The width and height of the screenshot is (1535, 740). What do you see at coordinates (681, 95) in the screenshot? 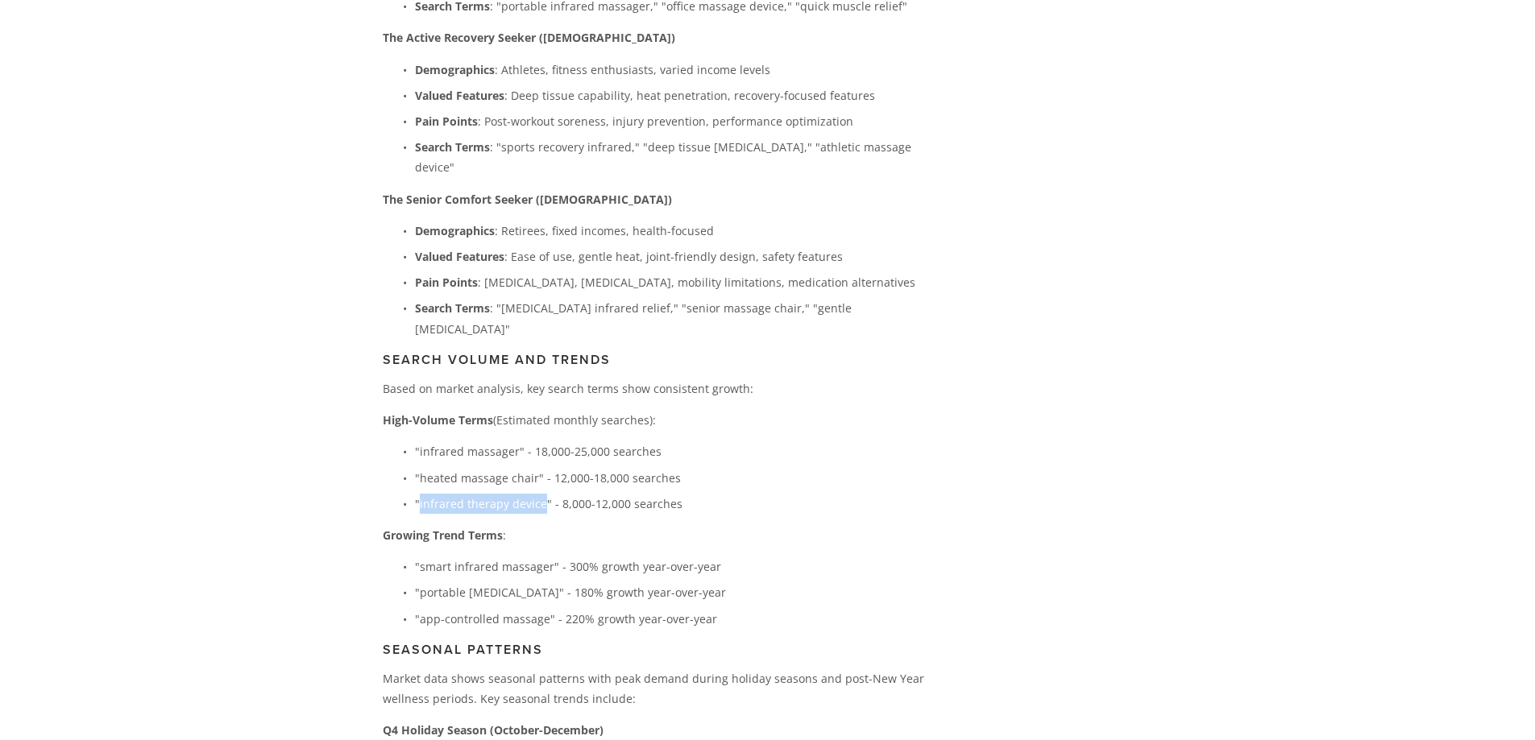
I see `p: : Deep tissue capability, heat penetration, recovery-focused features` at bounding box center [681, 95].